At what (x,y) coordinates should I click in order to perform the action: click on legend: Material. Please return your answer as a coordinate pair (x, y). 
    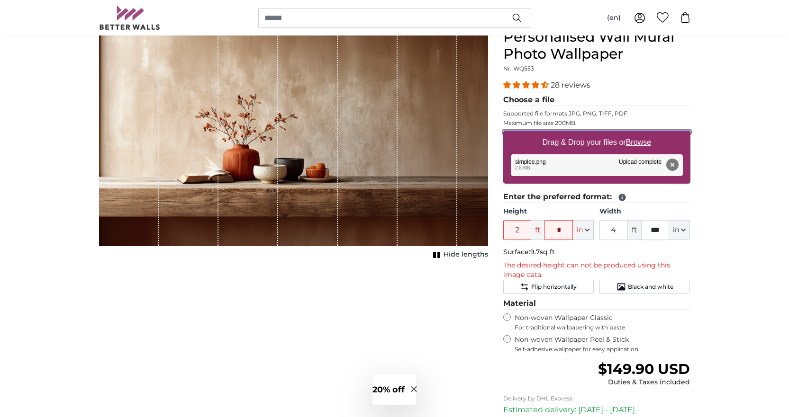
    Looking at the image, I should click on (596, 304).